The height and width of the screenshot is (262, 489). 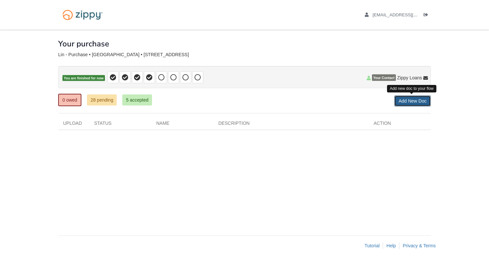 What do you see at coordinates (84, 44) in the screenshot?
I see `h1: Your purchase` at bounding box center [84, 44].